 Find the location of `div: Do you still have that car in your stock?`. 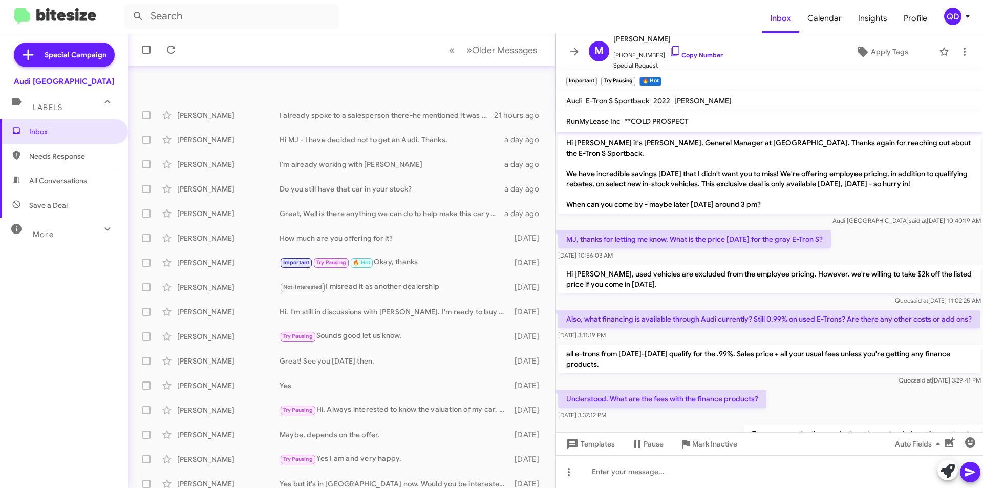

div: Do you still have that car in your stock? is located at coordinates (392, 189).